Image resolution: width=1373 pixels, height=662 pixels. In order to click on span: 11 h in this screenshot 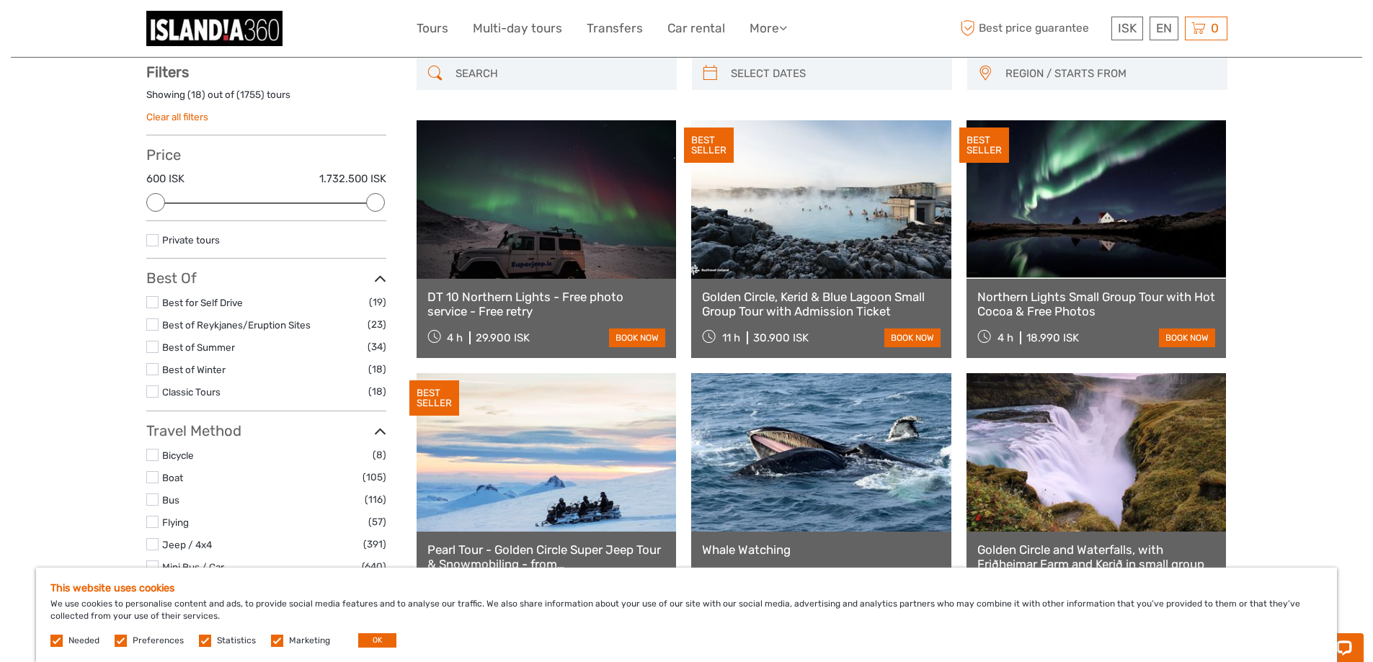, I will do `click(731, 338)`.